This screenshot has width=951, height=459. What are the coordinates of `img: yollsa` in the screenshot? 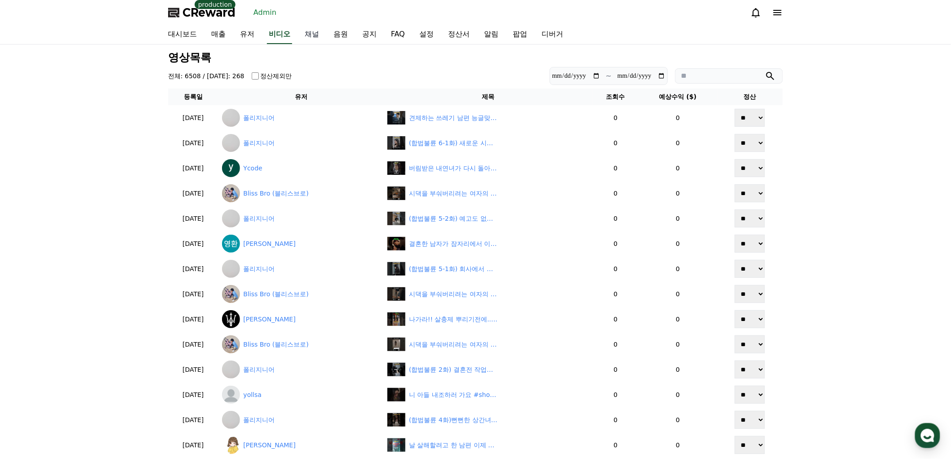 It's located at (231, 394).